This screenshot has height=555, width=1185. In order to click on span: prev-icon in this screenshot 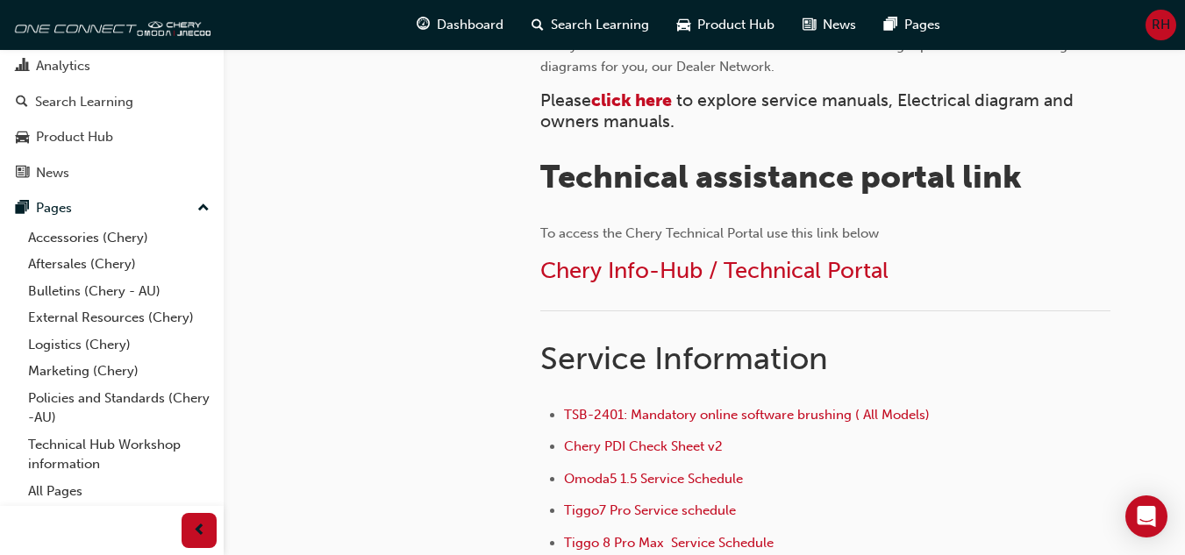, I will do `click(199, 531)`.